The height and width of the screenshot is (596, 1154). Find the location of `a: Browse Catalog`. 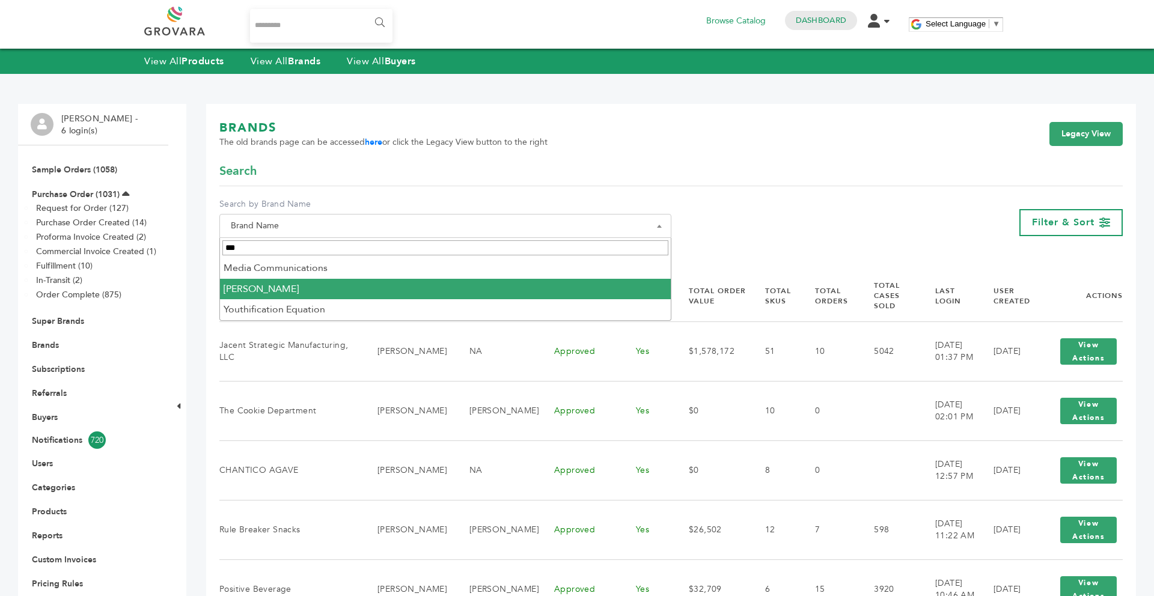

a: Browse Catalog is located at coordinates (736, 21).